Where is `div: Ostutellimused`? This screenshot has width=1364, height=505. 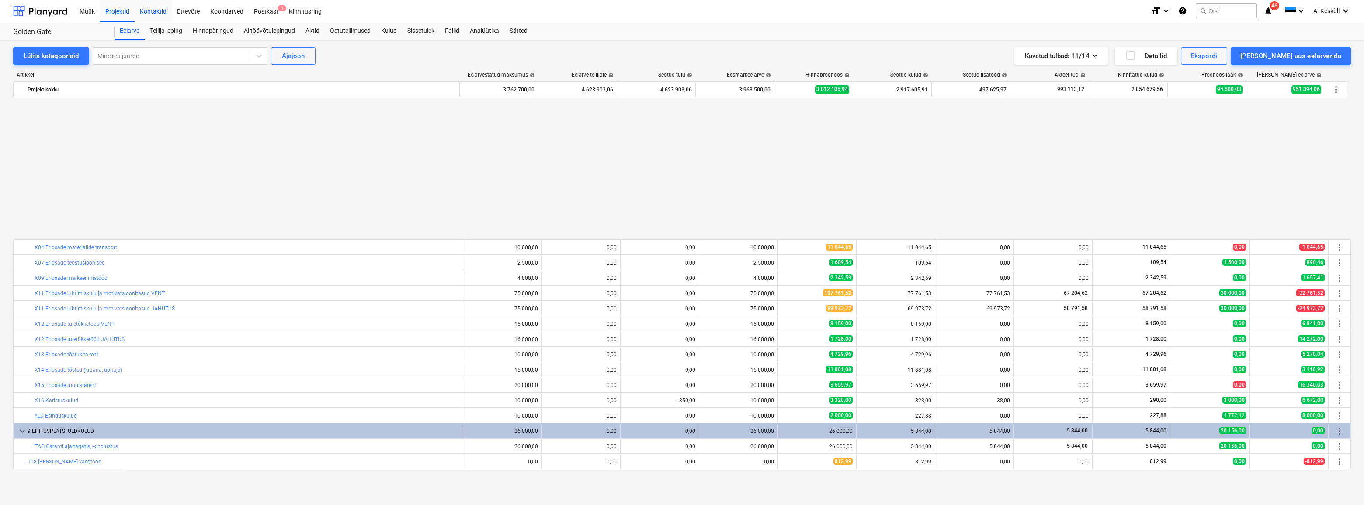
div: Ostutellimused is located at coordinates (350, 31).